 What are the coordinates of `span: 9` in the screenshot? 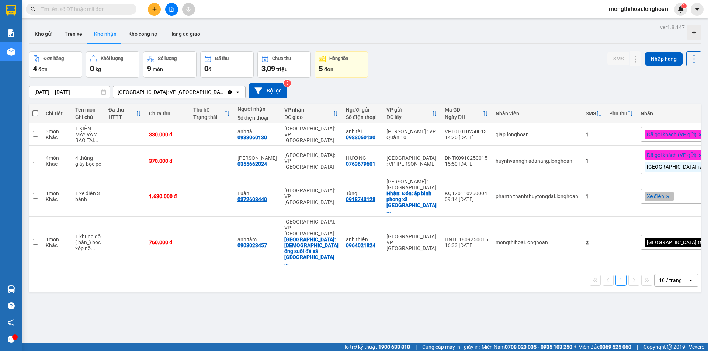 It's located at (149, 69).